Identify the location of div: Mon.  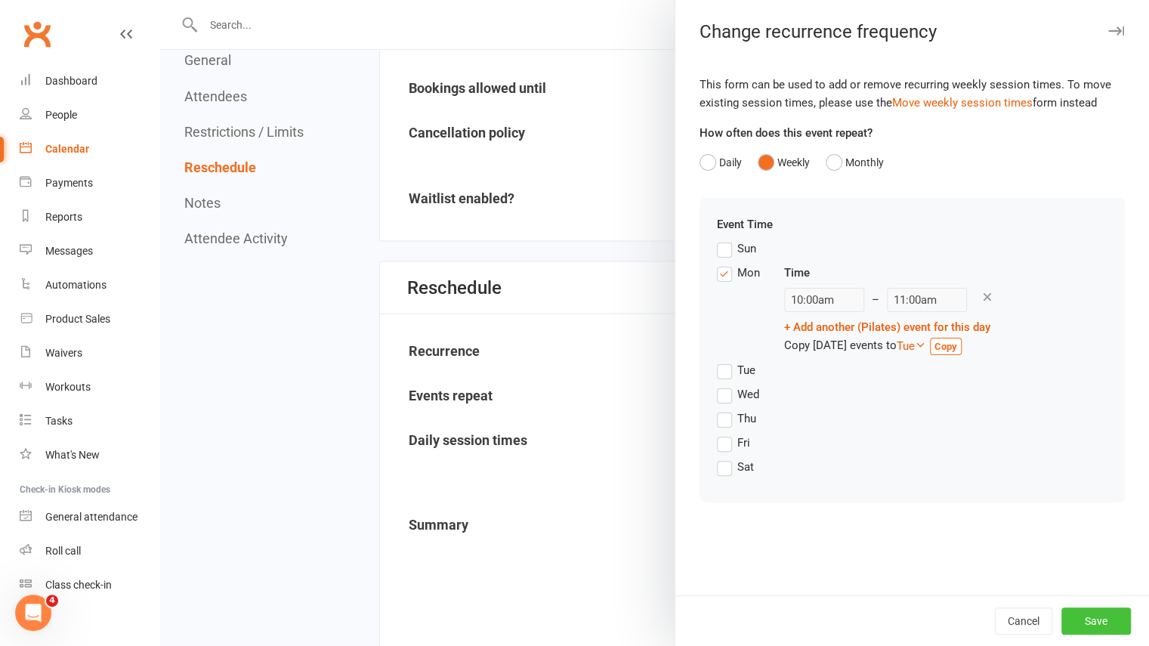
(748, 271).